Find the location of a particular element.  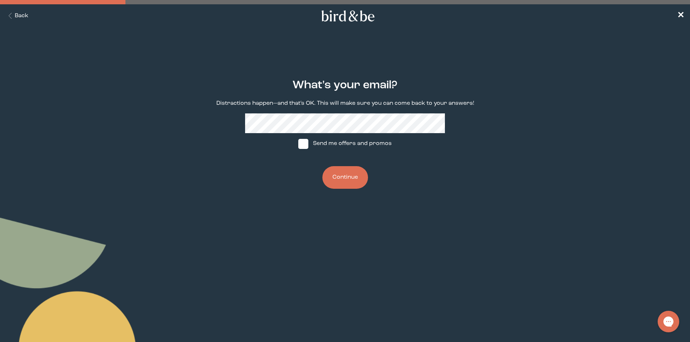

button: Back Button is located at coordinates (17, 16).